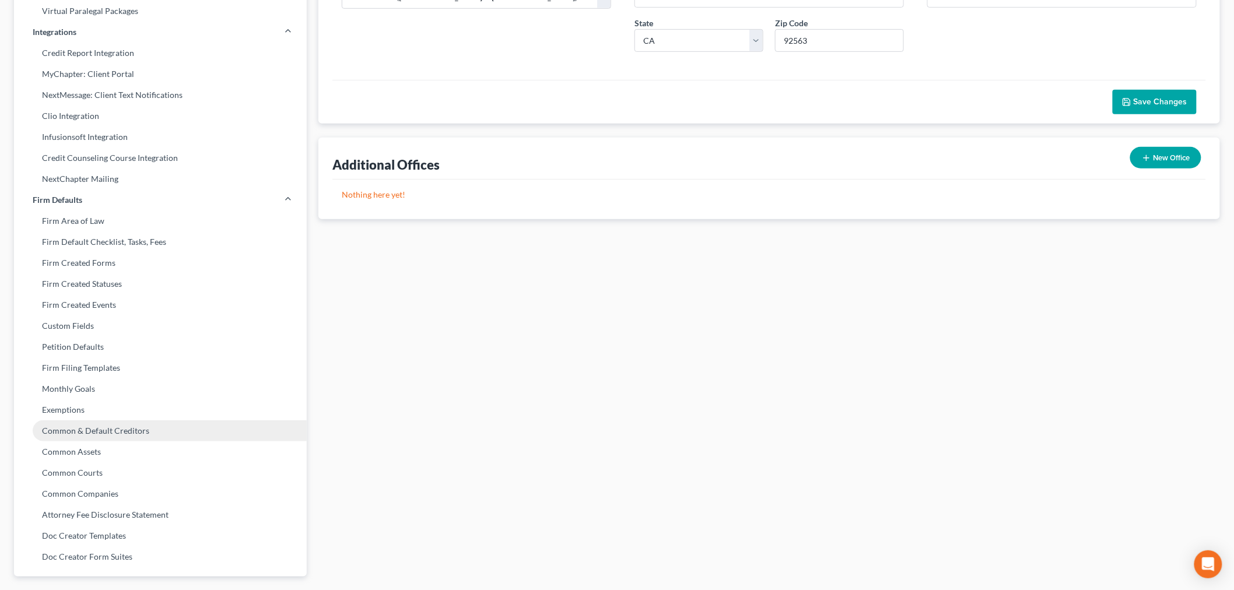 This screenshot has height=590, width=1234. I want to click on input: XXXXX, so click(839, 41).